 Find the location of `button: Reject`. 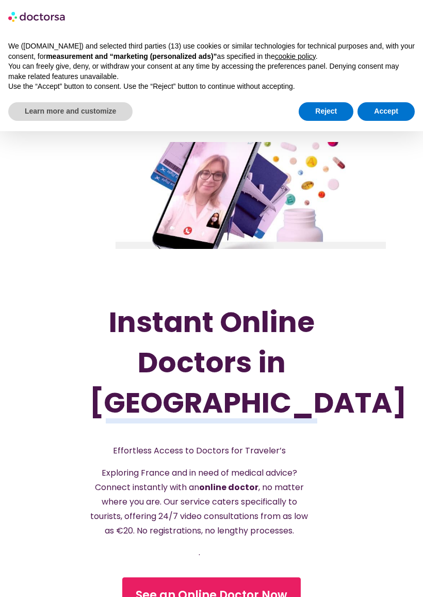

button: Reject is located at coordinates (326, 112).